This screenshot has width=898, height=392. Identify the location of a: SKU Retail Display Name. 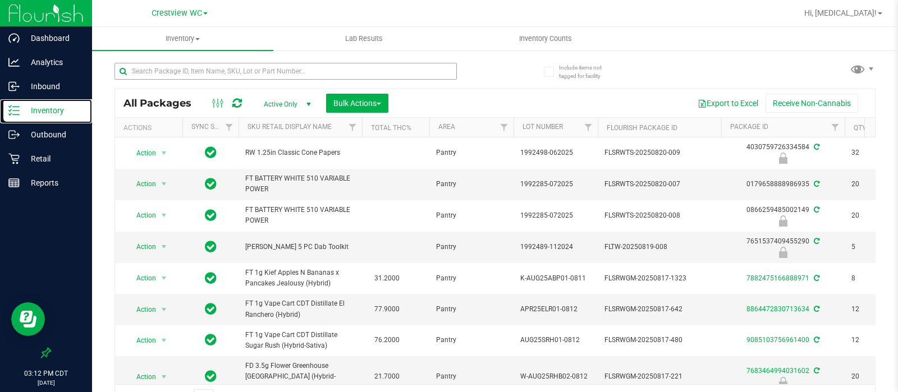
(290, 127).